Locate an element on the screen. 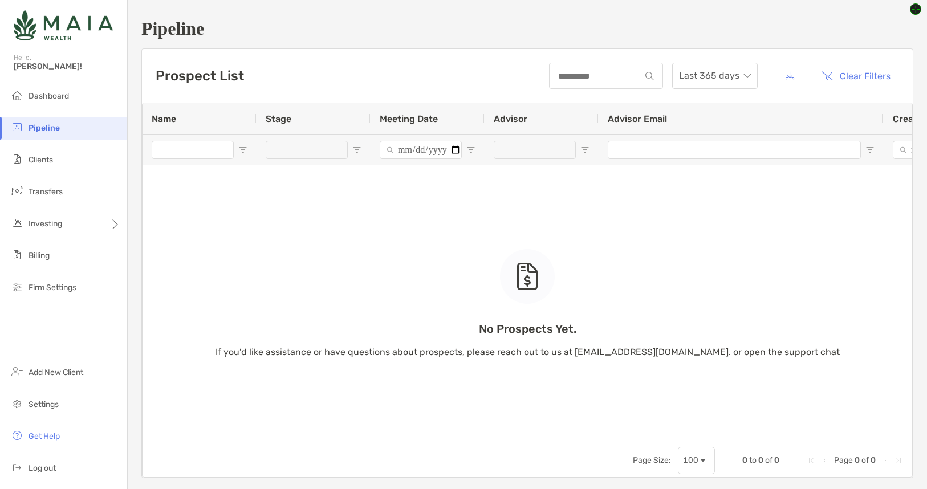  p: If you’d like assistance or have questions about prospects, please reach out to us at [EMAIL_ADDR... is located at coordinates (527, 352).